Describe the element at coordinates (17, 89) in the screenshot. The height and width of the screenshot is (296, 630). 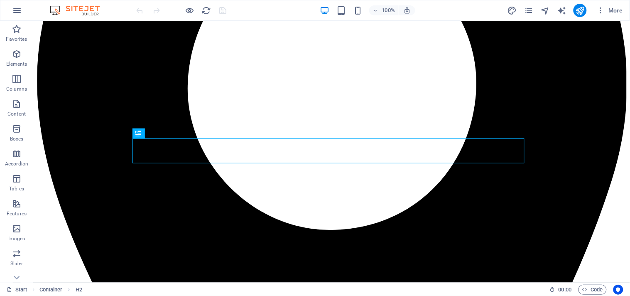
I see `p: Columns` at that location.